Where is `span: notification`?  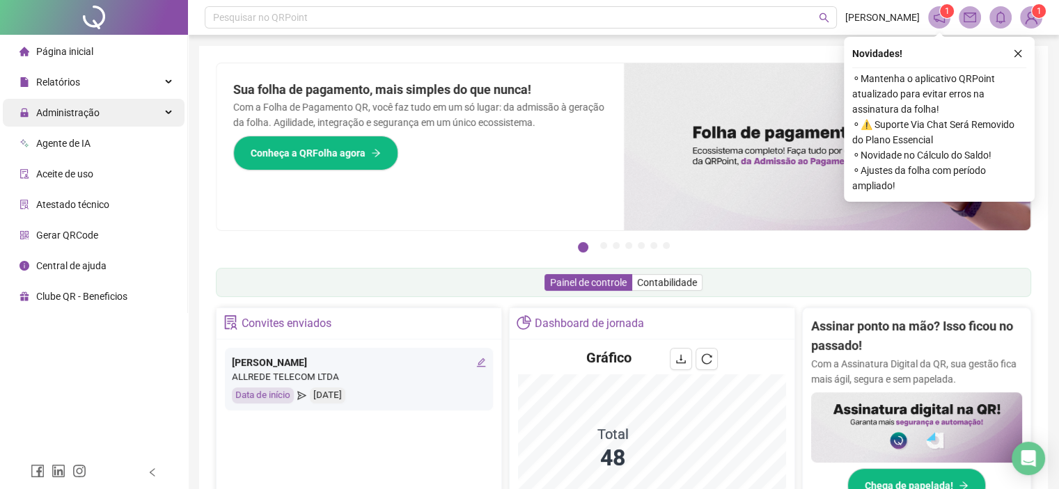 span: notification is located at coordinates (939, 17).